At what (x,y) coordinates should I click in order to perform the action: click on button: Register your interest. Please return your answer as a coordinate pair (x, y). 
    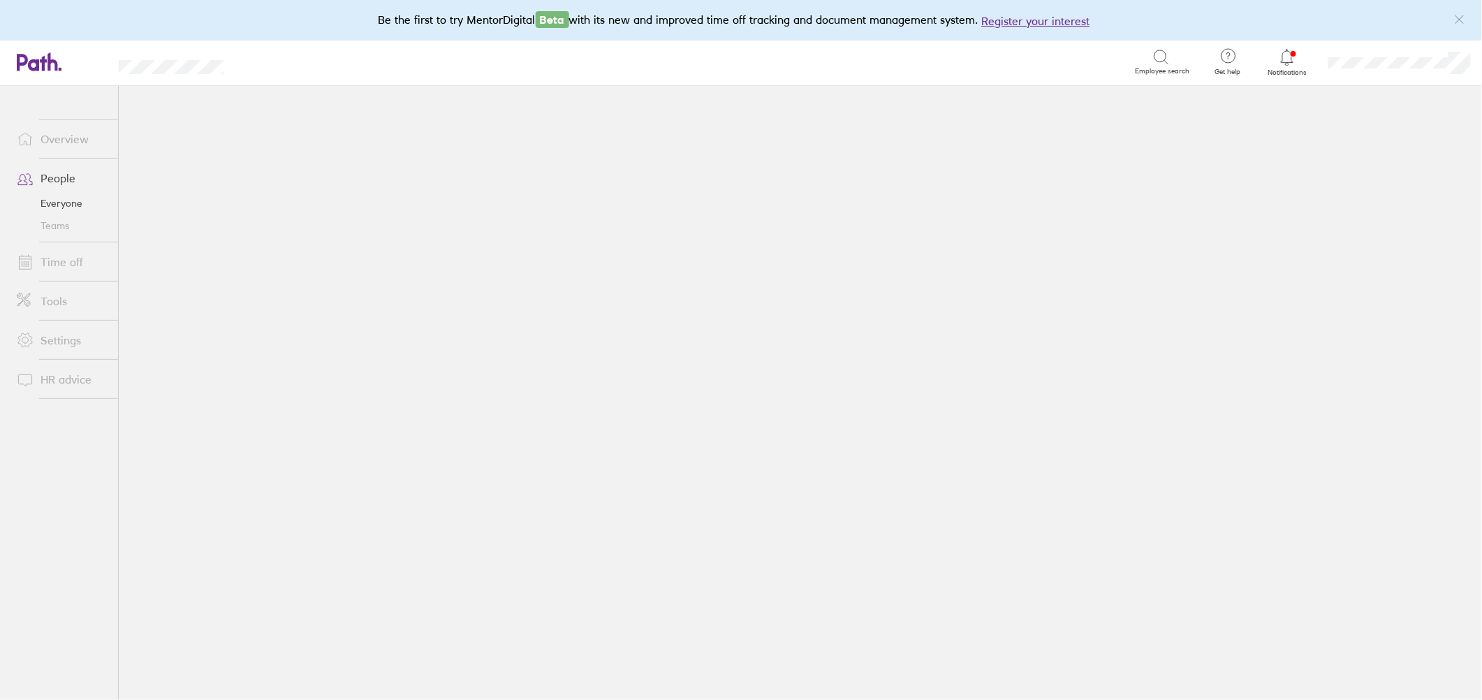
    Looking at the image, I should click on (1036, 21).